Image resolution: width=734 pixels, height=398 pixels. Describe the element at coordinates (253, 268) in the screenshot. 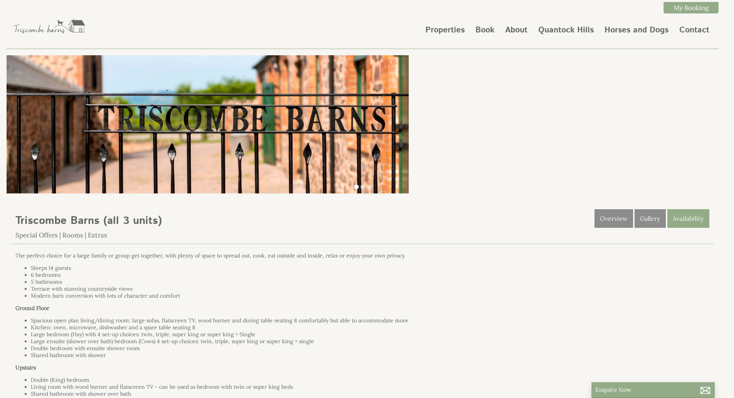

I see `li: Sleeps 14 guests` at that location.